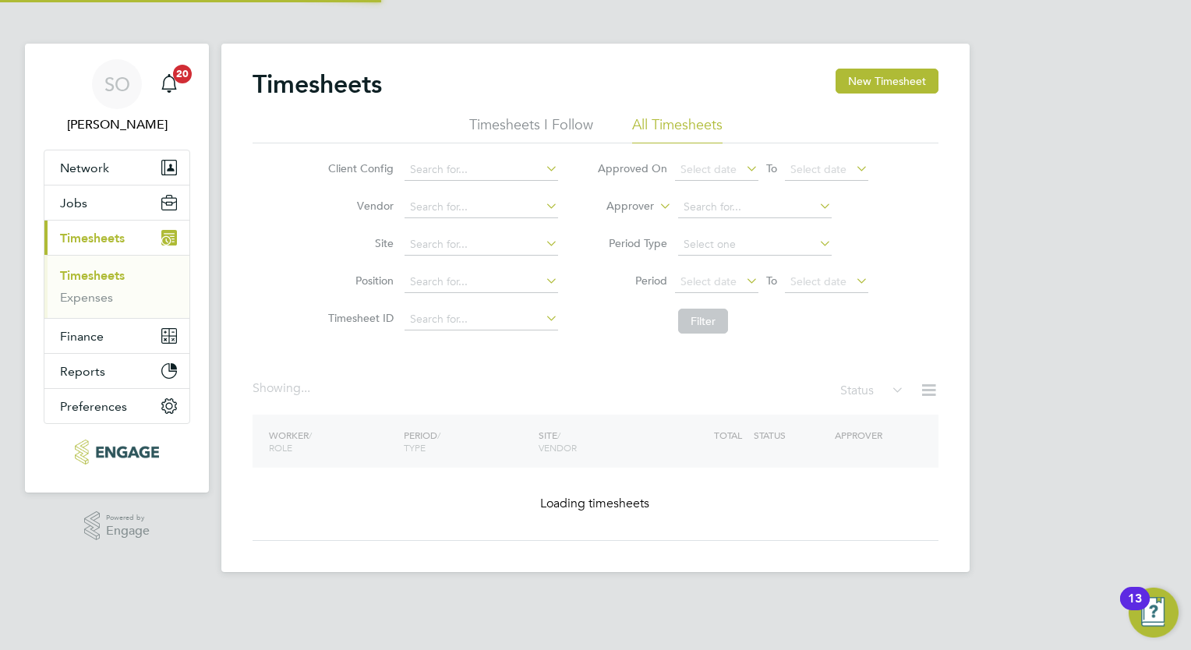  Describe the element at coordinates (182, 74) in the screenshot. I see `span: 20` at that location.